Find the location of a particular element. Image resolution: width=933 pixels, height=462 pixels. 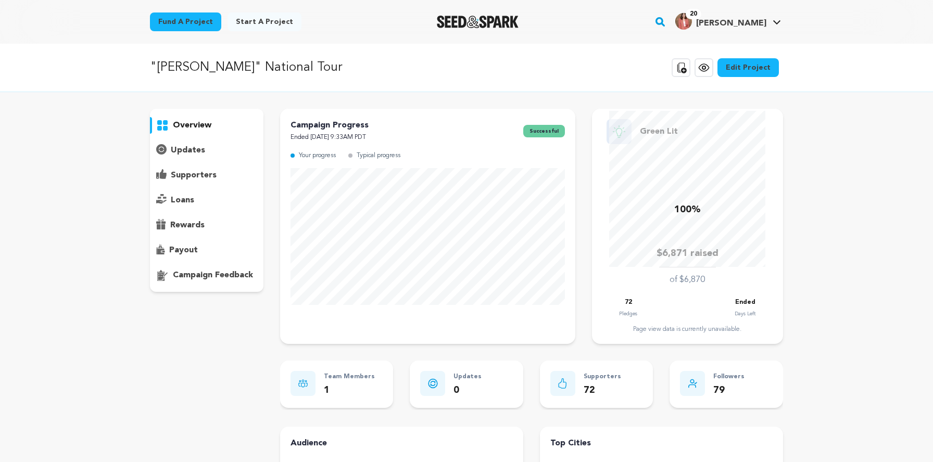

p: Campaign Progress is located at coordinates (330, 125).